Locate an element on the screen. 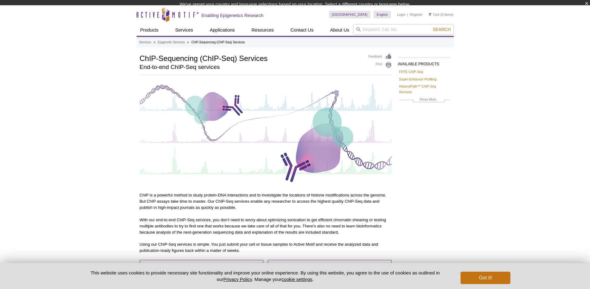 The image size is (590, 289). span: Search is located at coordinates (442, 29).